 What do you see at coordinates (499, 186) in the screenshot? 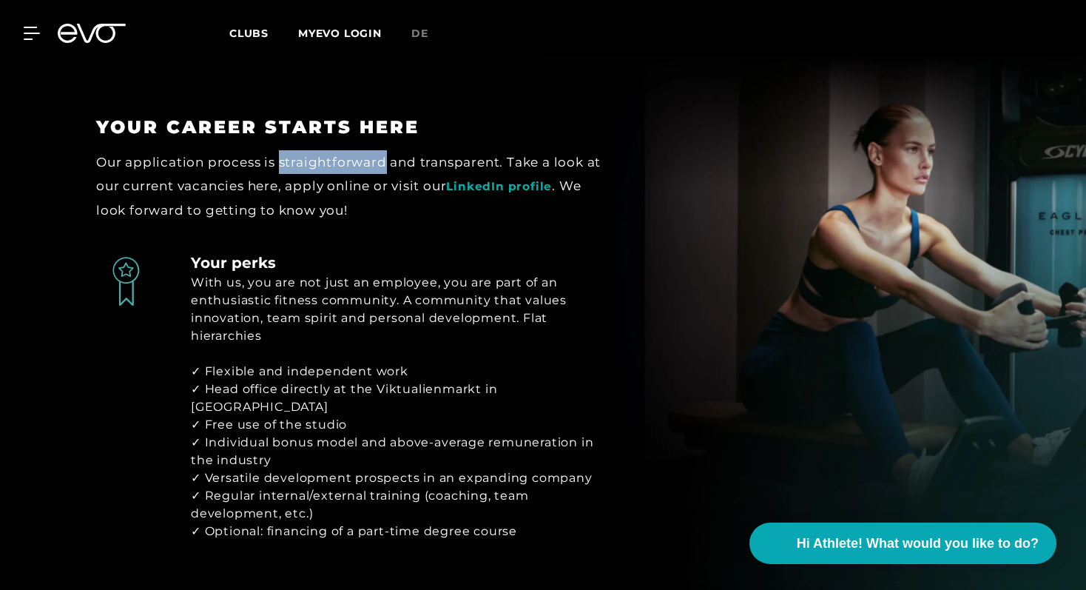
I see `a: LinkedIn profile` at bounding box center [499, 186].